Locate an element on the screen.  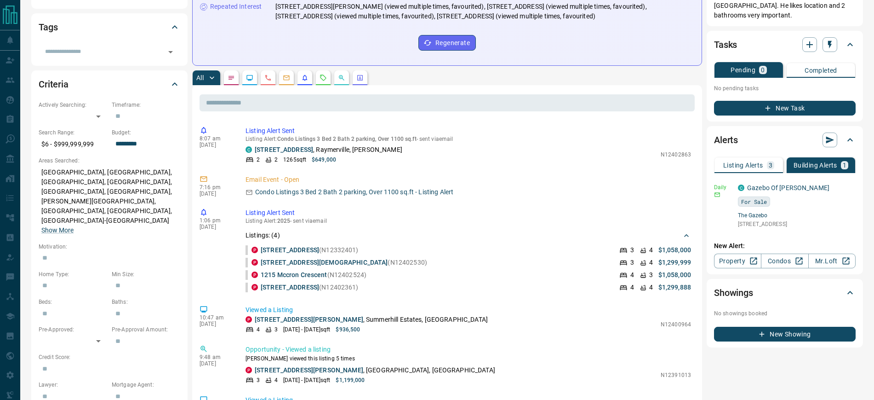
p: 2 is located at coordinates (258, 160).